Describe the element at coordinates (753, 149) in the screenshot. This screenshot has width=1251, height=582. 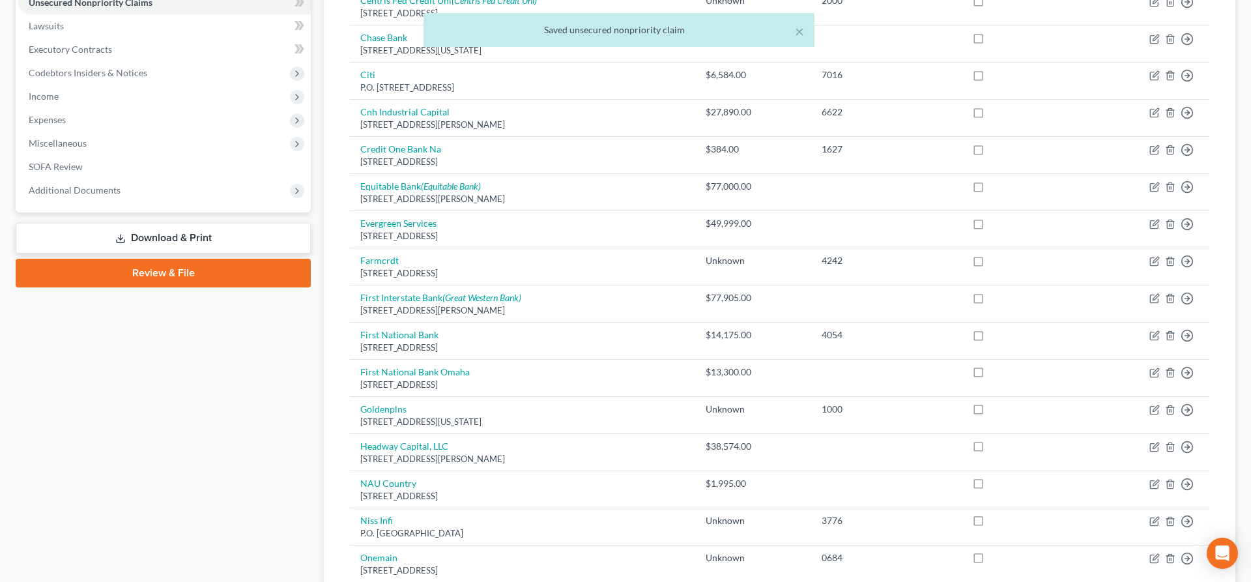
I see `div: $384.00` at that location.